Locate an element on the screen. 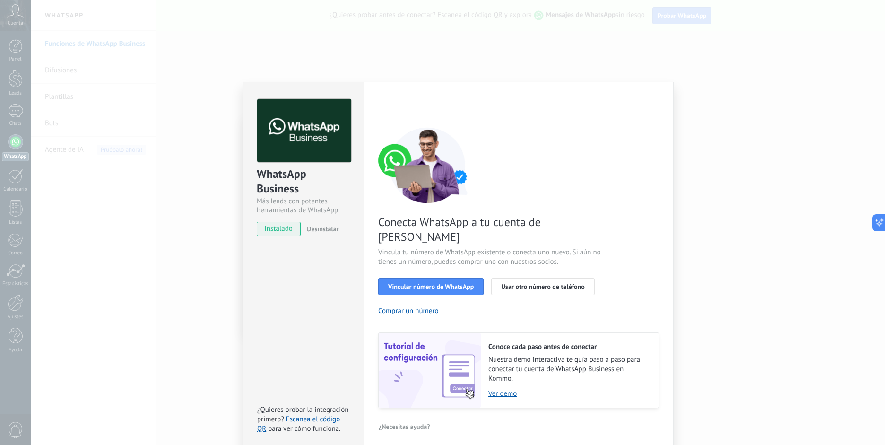 This screenshot has width=885, height=445. span: Nuestra demo interactiva te guía paso a paso para conectar tu cuenta de WhatsApp Business en Kommo. is located at coordinates (569, 369).